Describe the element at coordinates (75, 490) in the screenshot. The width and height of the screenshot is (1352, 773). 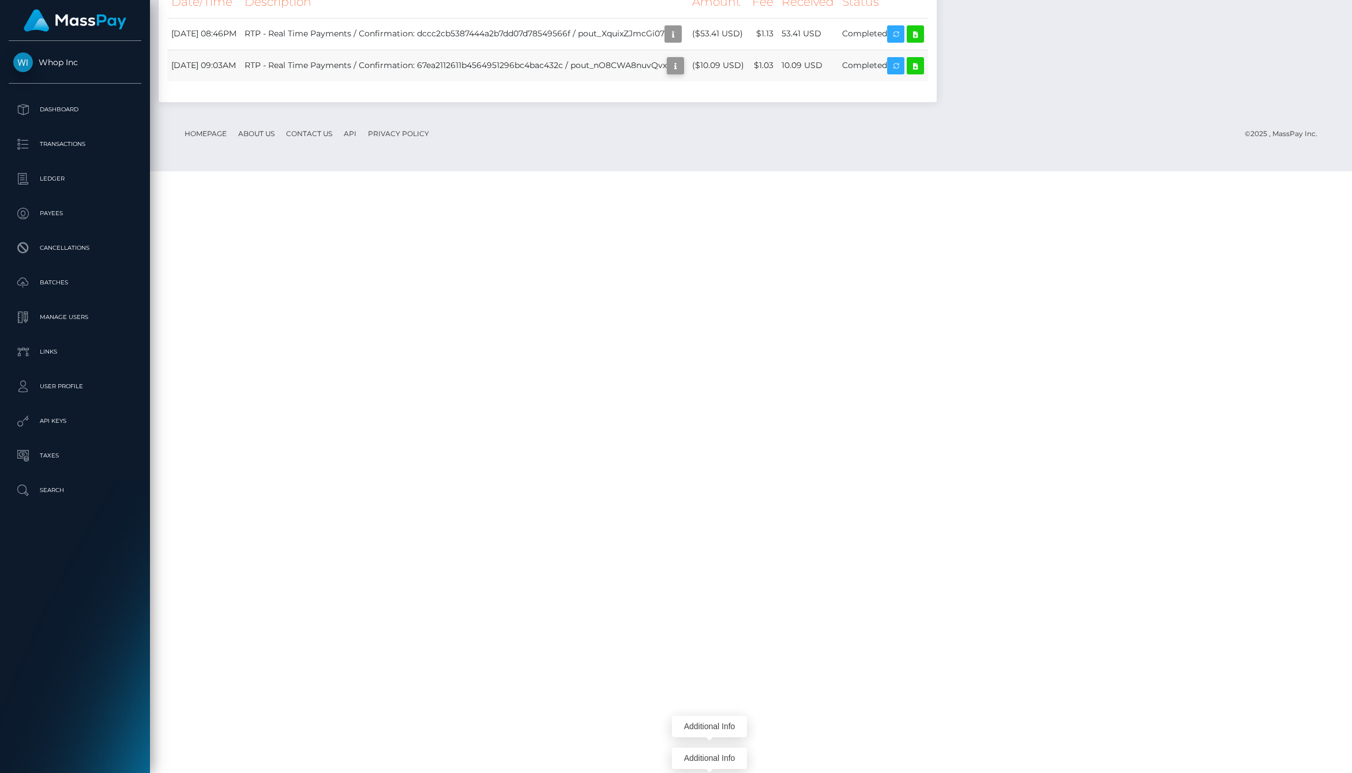
I see `p: Search` at that location.